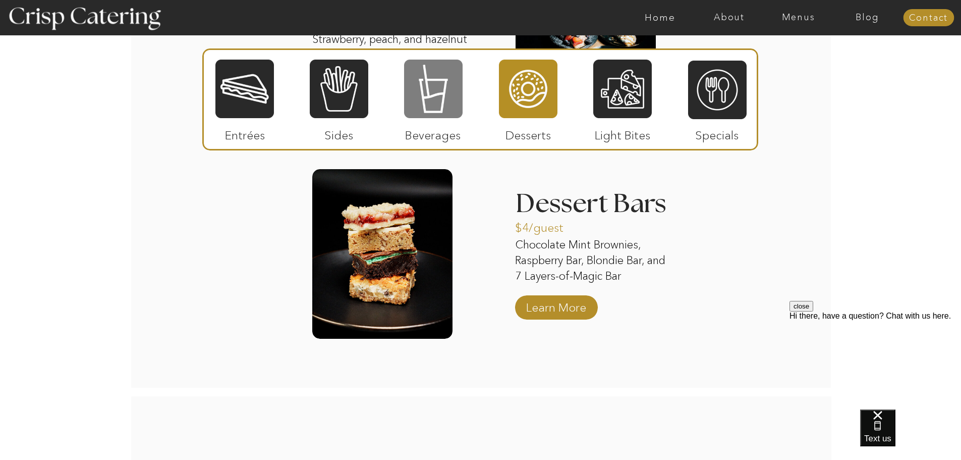 Image resolution: width=961 pixels, height=460 pixels. Describe the element at coordinates (622, 133) in the screenshot. I see `p: Light Bites` at that location.